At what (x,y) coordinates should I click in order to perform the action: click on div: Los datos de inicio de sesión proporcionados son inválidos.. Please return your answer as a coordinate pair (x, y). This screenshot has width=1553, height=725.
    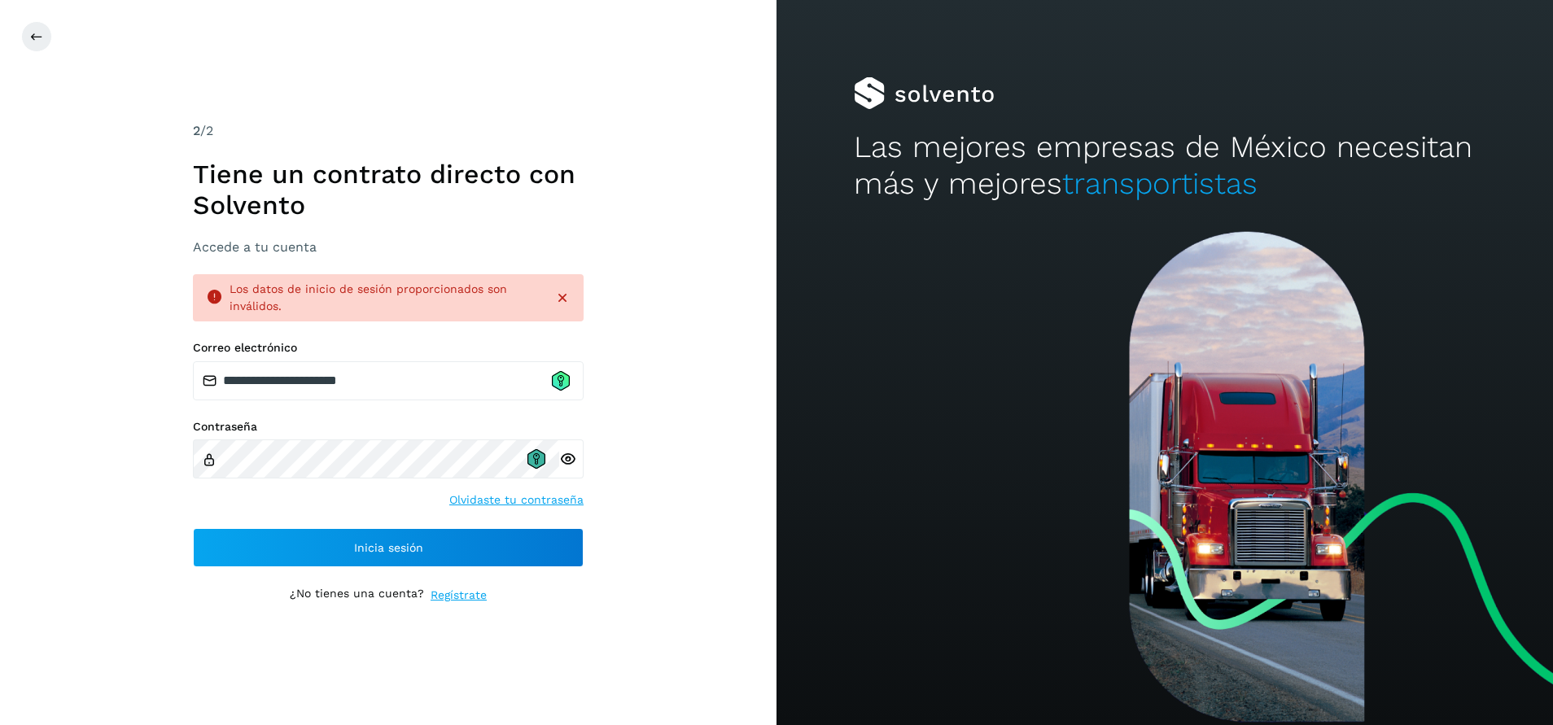
    Looking at the image, I should click on (385, 298).